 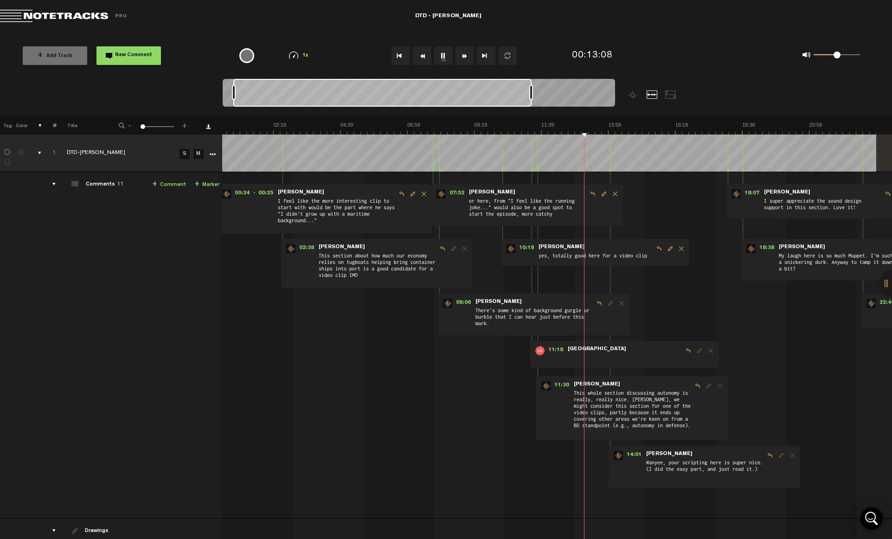 What do you see at coordinates (556, 351) in the screenshot?
I see `span: 11:18` at bounding box center [556, 351].